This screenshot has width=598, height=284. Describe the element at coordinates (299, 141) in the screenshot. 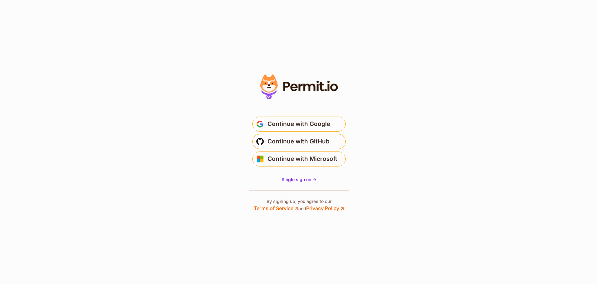

I see `span: Continue with GitHub` at that location.